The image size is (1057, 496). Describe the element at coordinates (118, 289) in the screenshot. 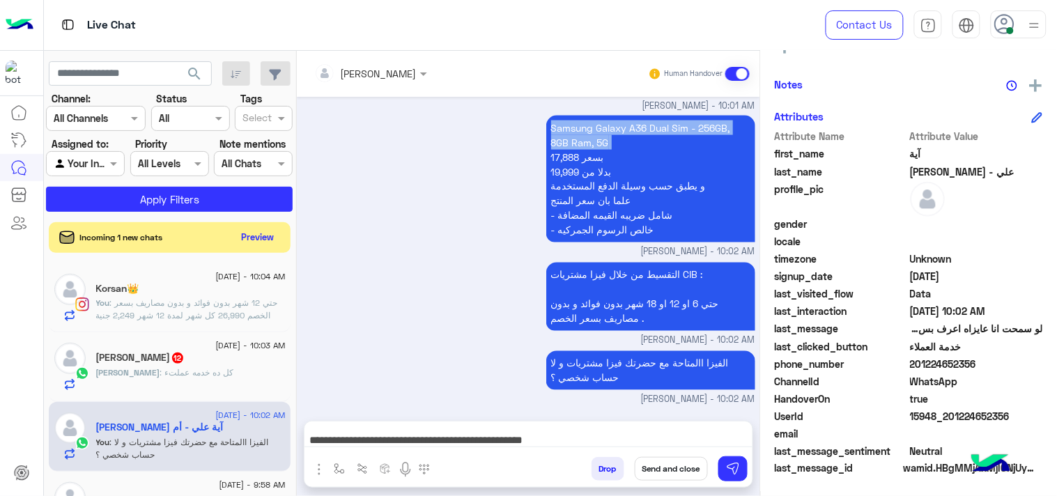

I see `h5: Korsan👑` at that location.